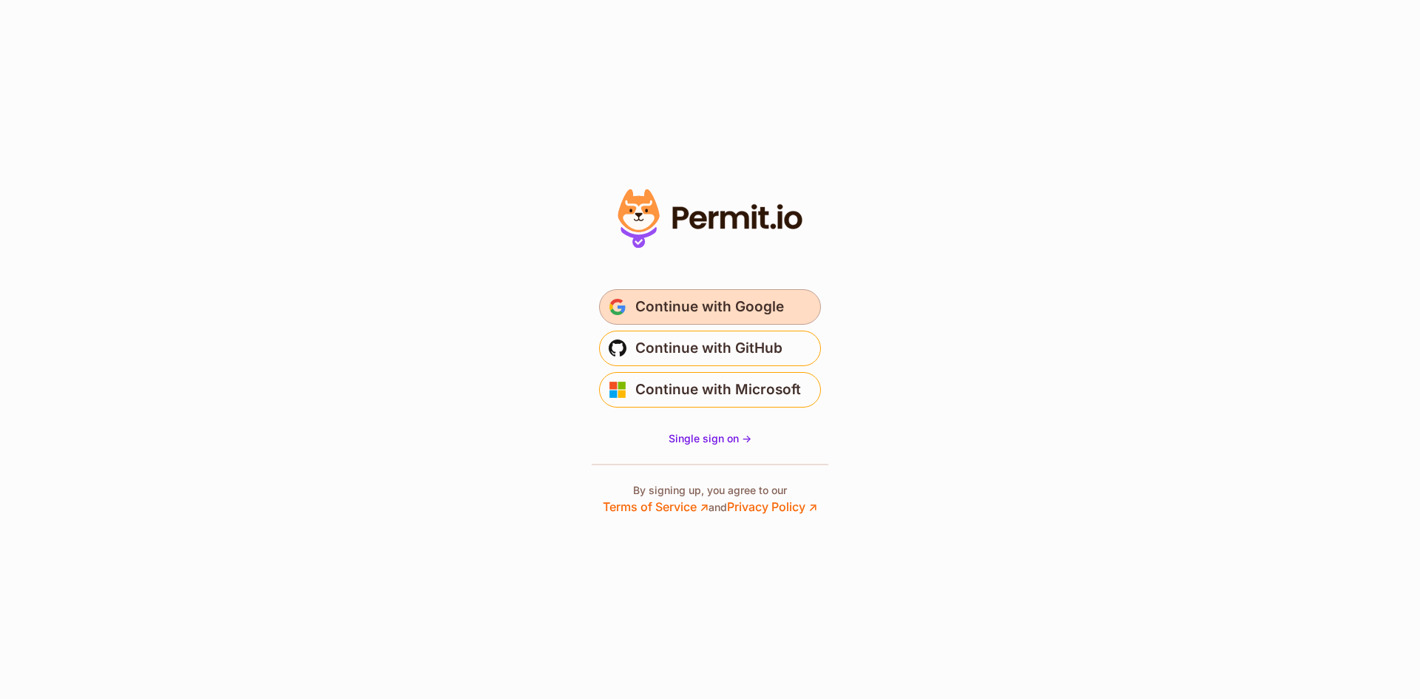 The height and width of the screenshot is (699, 1420). What do you see at coordinates (772, 507) in the screenshot?
I see `a: Privacy Policy ↗` at bounding box center [772, 507].